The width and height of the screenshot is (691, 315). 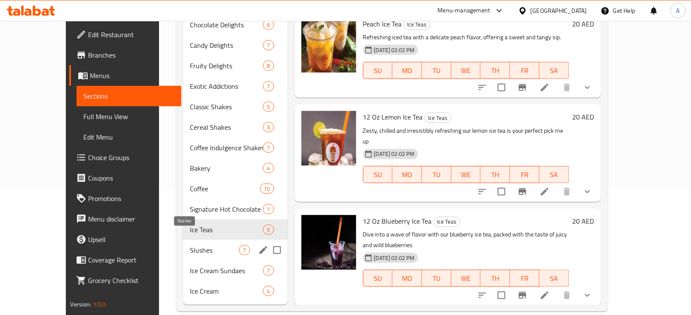 I want to click on div: Chocolate Delights, so click(x=226, y=25).